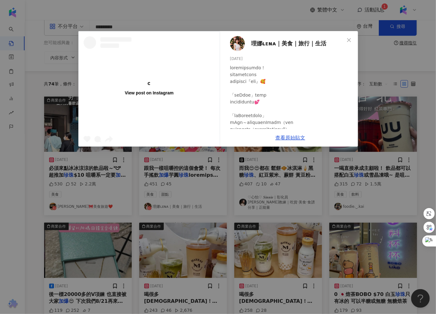 The image size is (436, 314). What do you see at coordinates (287, 43) in the screenshot?
I see `a: KOL Avatar理娜ʟᴇɴᴀ｜美食｜旅行｜生活` at bounding box center [287, 43].